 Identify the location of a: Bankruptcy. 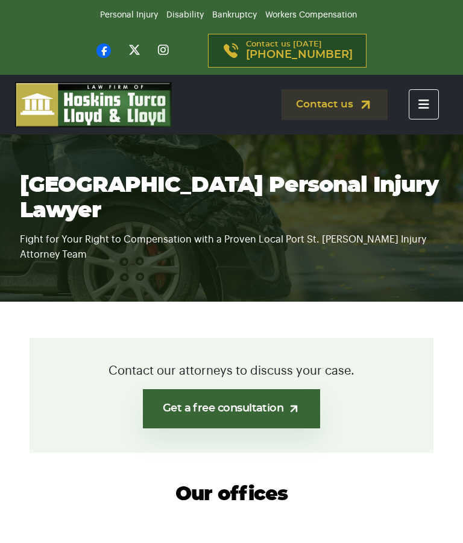
(235, 15).